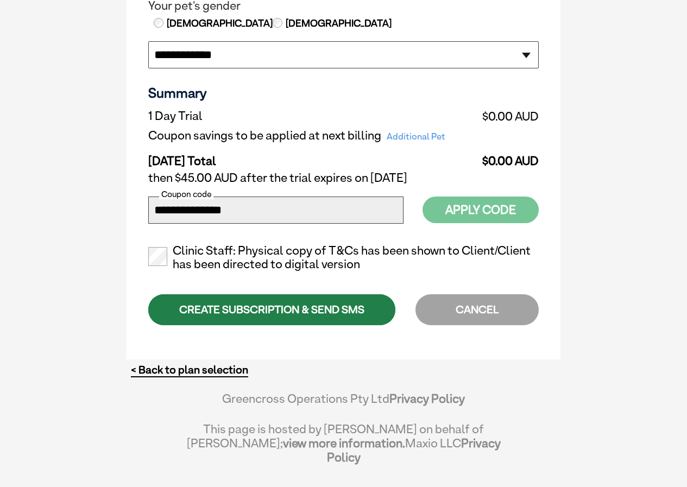  Describe the element at coordinates (416, 137) in the screenshot. I see `span: Additional Pet` at that location.